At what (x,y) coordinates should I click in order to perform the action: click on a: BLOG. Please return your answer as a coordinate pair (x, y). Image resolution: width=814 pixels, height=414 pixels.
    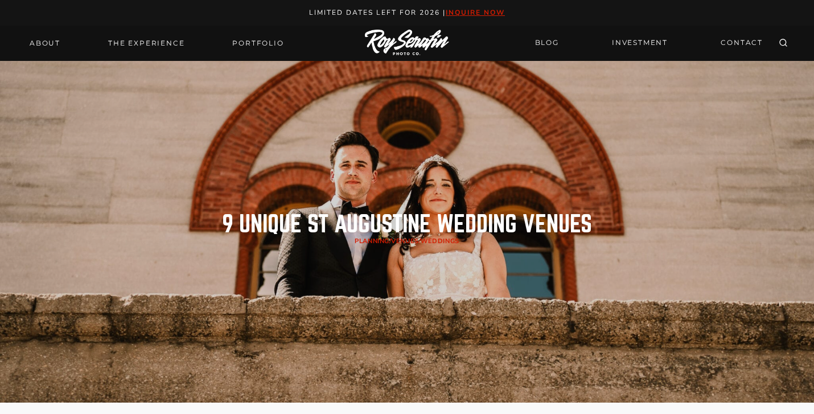
    Looking at the image, I should click on (547, 43).